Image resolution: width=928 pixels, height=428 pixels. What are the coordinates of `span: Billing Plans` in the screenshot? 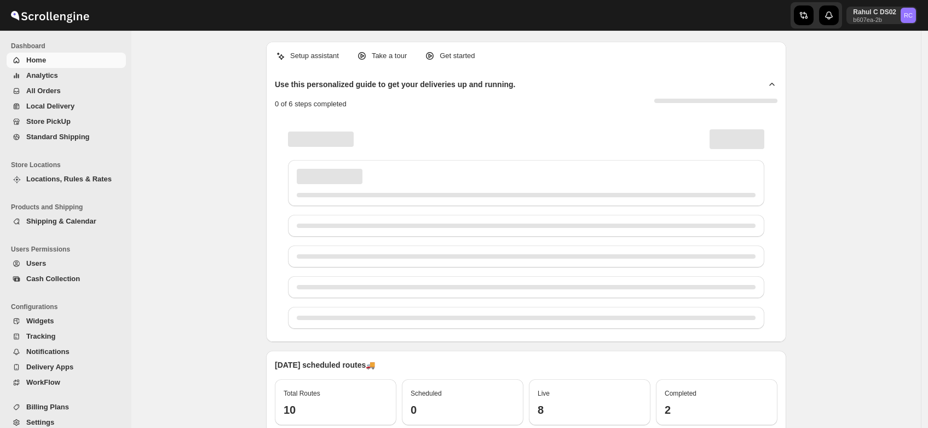 It's located at (48, 406).